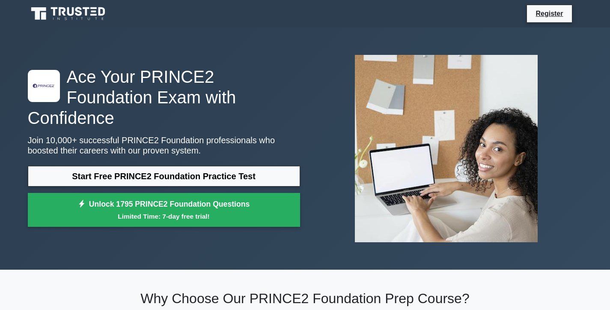 The height and width of the screenshot is (310, 610). Describe the element at coordinates (164, 176) in the screenshot. I see `a: Start Free PRINCE2 Foundation Practice Test` at that location.